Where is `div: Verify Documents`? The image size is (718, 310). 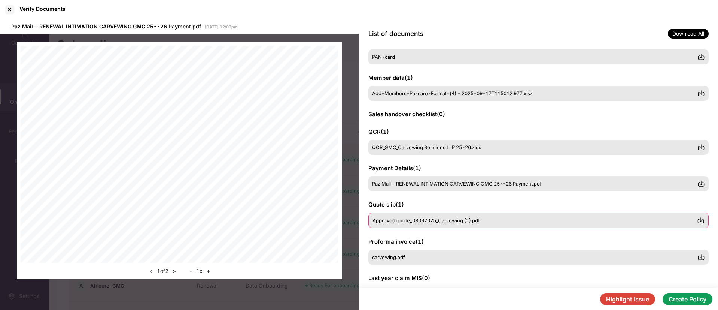 div: Verify Documents is located at coordinates (42, 9).